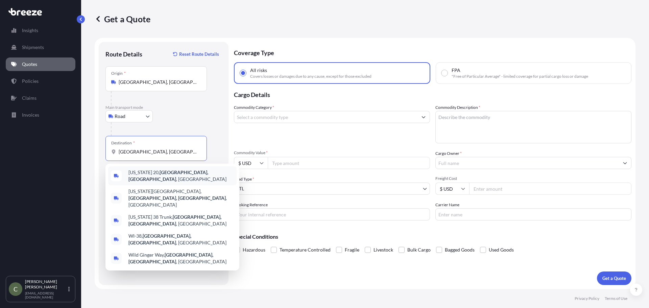 The height and width of the screenshot is (308, 649). What do you see at coordinates (240, 189) in the screenshot?
I see `span: LTL` at bounding box center [240, 189].